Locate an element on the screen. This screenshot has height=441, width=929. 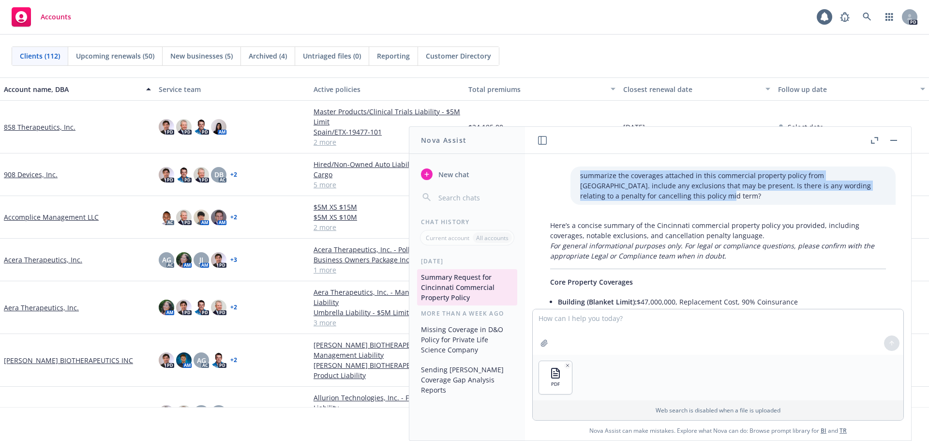
p: Here’s a concise summary of the Cincinnati commercial property policy you provided, including cov... is located at coordinates (718, 241).